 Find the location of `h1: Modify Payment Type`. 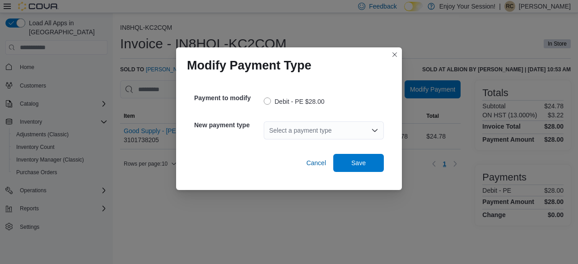

h1: Modify Payment Type is located at coordinates (249, 65).